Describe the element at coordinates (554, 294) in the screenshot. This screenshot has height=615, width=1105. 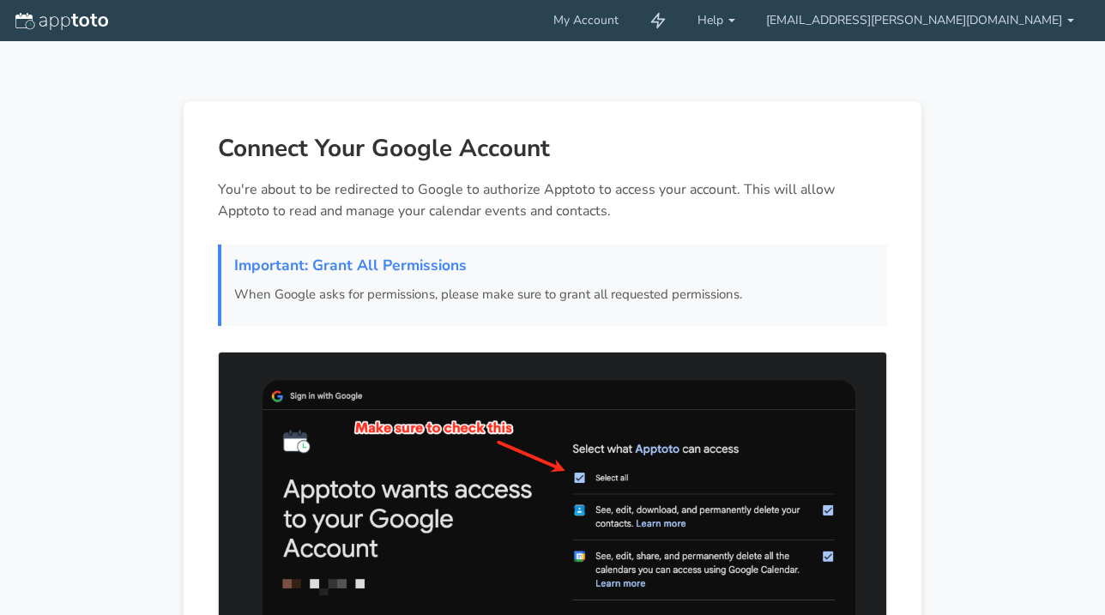
I see `p: When Google asks for permissions, please make sure to grant all requested permissions.` at that location.